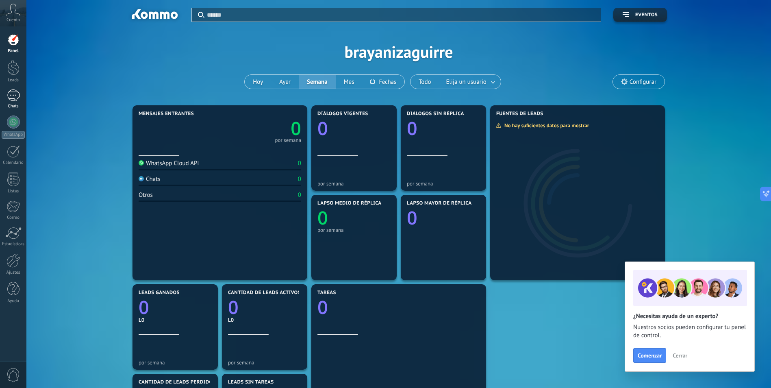 Image resolution: width=771 pixels, height=388 pixels. I want to click on span: Elija un usuario, so click(466, 82).